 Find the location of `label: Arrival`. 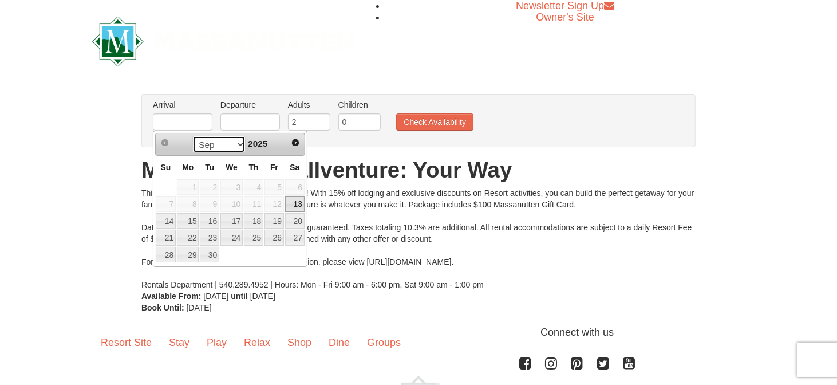

label: Arrival is located at coordinates (183, 105).